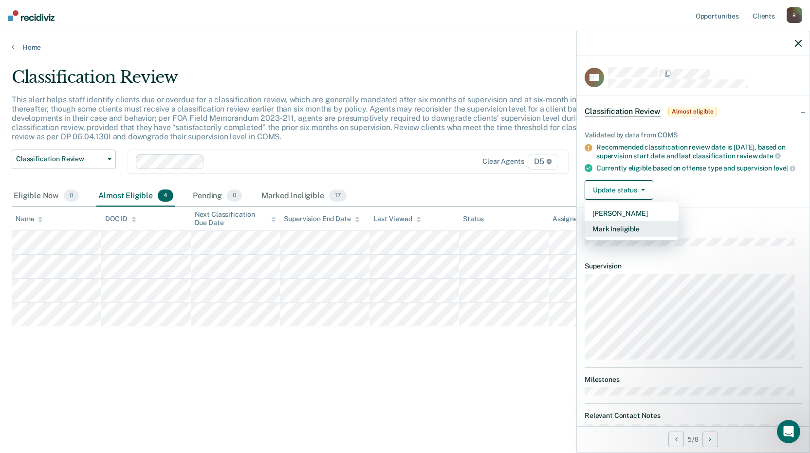  What do you see at coordinates (304, 196) in the screenshot?
I see `div: Marked Ineligible` at bounding box center [304, 196].